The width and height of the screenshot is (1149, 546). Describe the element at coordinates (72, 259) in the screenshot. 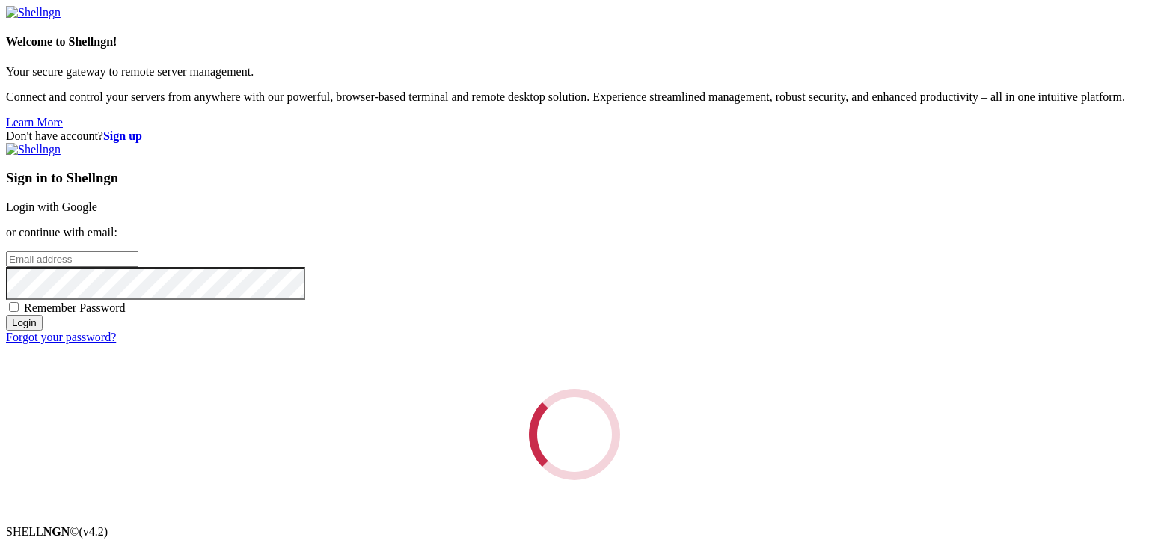

I see `input: Email address` at that location.